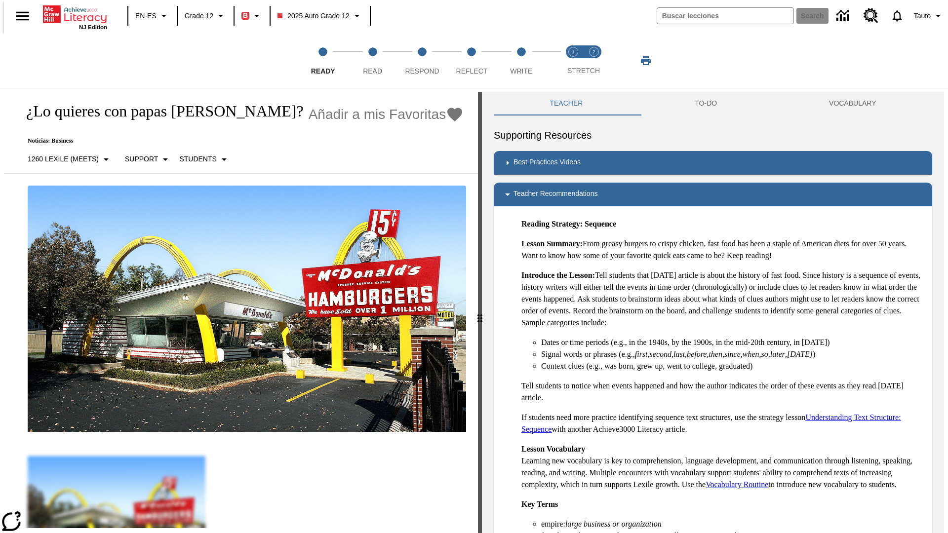  Describe the element at coordinates (733, 367) in the screenshot. I see `li: Context clues (e.g., was born, grew up, went to college, graduated)` at that location.